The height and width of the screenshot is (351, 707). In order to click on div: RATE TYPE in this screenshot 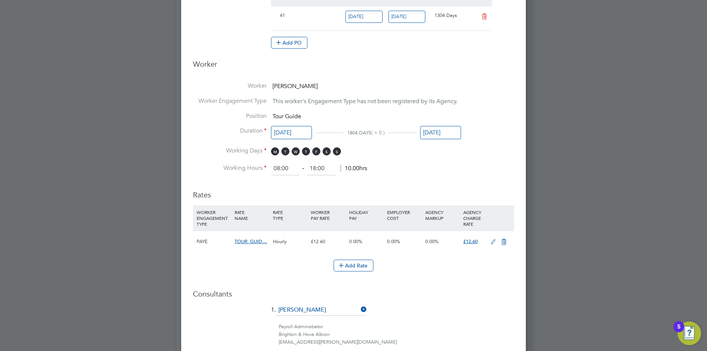, I will do `click(290, 215)`.